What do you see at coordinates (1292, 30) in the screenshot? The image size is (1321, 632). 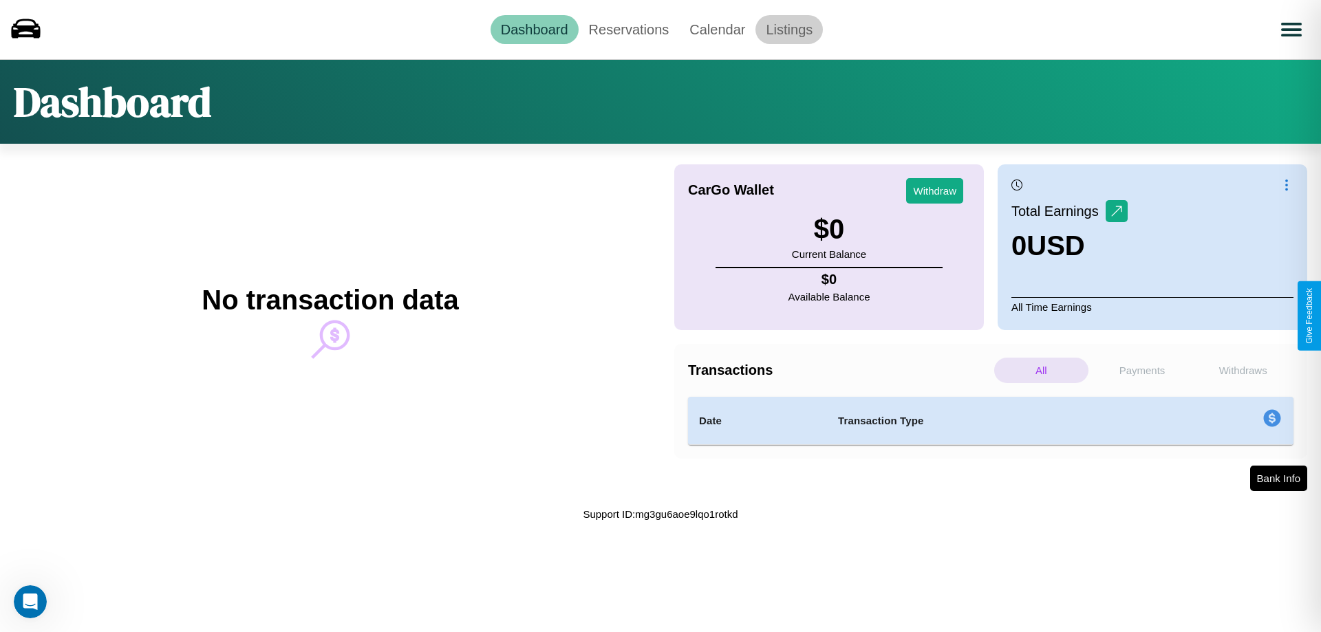 I see `button: Open menu` at bounding box center [1292, 30].